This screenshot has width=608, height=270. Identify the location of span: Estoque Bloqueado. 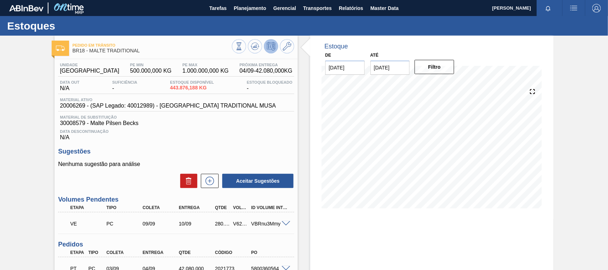
(270, 82).